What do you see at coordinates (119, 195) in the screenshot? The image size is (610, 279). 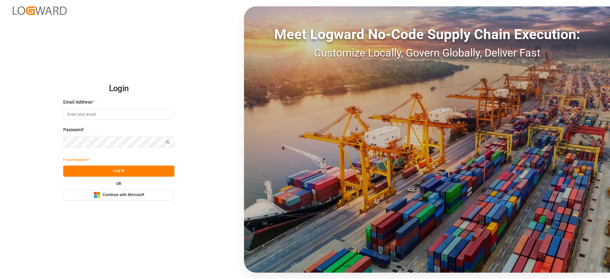 I see `button: Continue with Microsoft` at bounding box center [119, 195].